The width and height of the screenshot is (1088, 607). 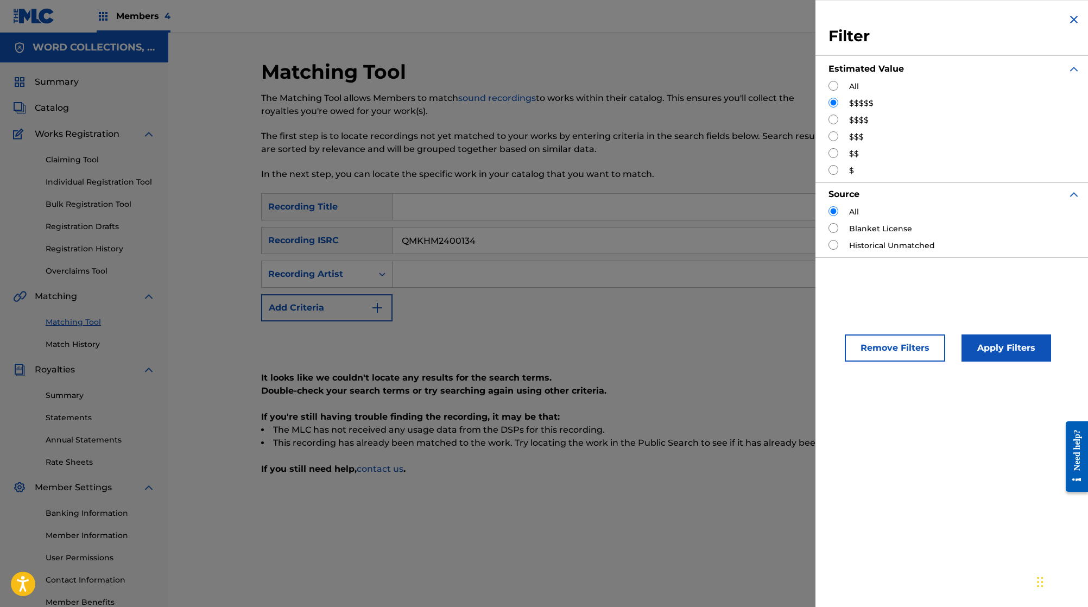 What do you see at coordinates (377, 308) in the screenshot?
I see `img: 9d2ae6d4665cec9f34b9.svg` at bounding box center [377, 308].